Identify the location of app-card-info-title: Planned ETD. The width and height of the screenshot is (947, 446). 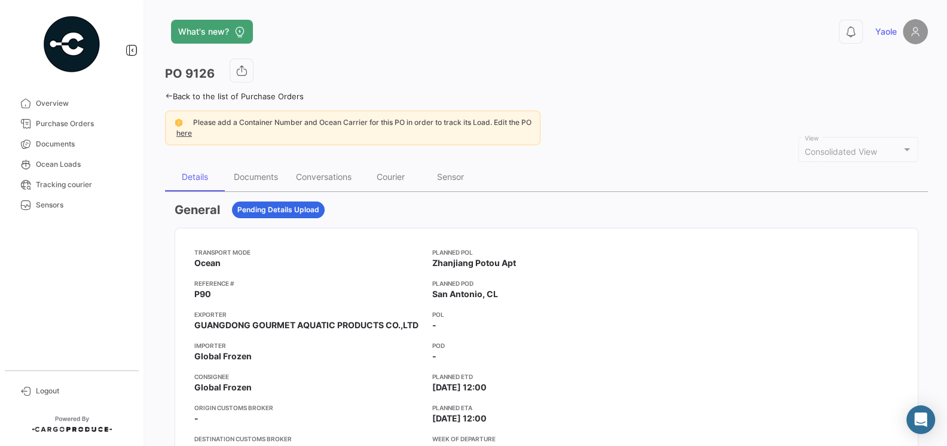
(547, 377).